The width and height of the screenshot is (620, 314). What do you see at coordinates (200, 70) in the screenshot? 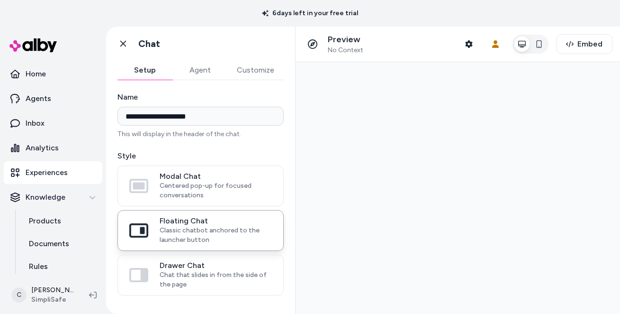
I see `button: Agent` at bounding box center [200, 70].